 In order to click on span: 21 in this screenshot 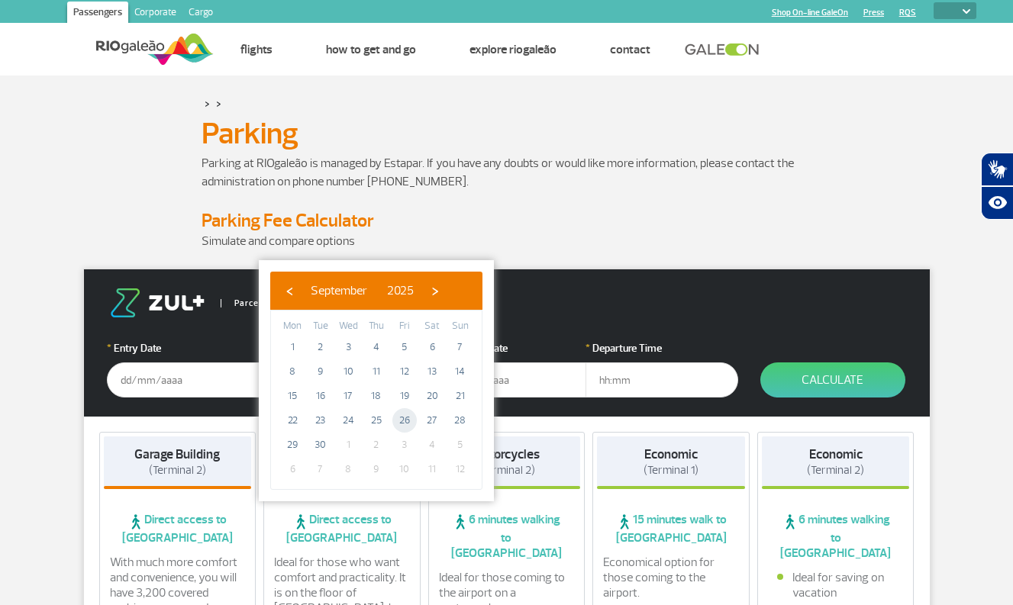, I will do `click(460, 396)`.